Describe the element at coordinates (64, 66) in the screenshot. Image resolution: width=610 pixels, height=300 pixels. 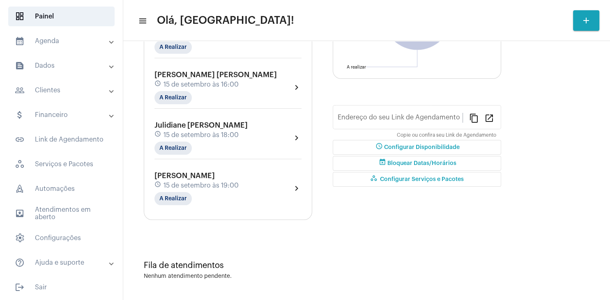
I see `mat-expansion-panel-header: sidenav iconDados` at that location.